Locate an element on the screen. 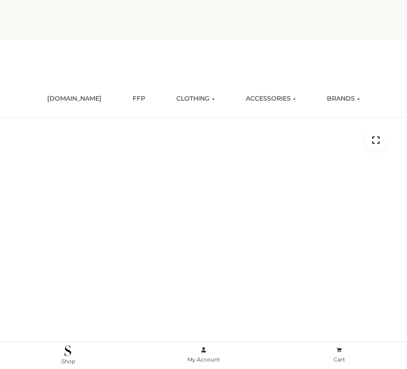 Image resolution: width=407 pixels, height=369 pixels. span: My Account is located at coordinates (203, 359).